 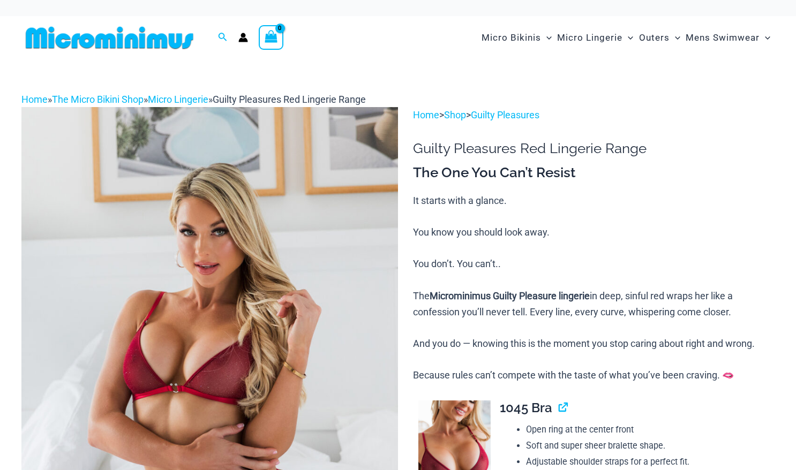 What do you see at coordinates (526, 408) in the screenshot?
I see `span: 1045 Bra` at bounding box center [526, 408].